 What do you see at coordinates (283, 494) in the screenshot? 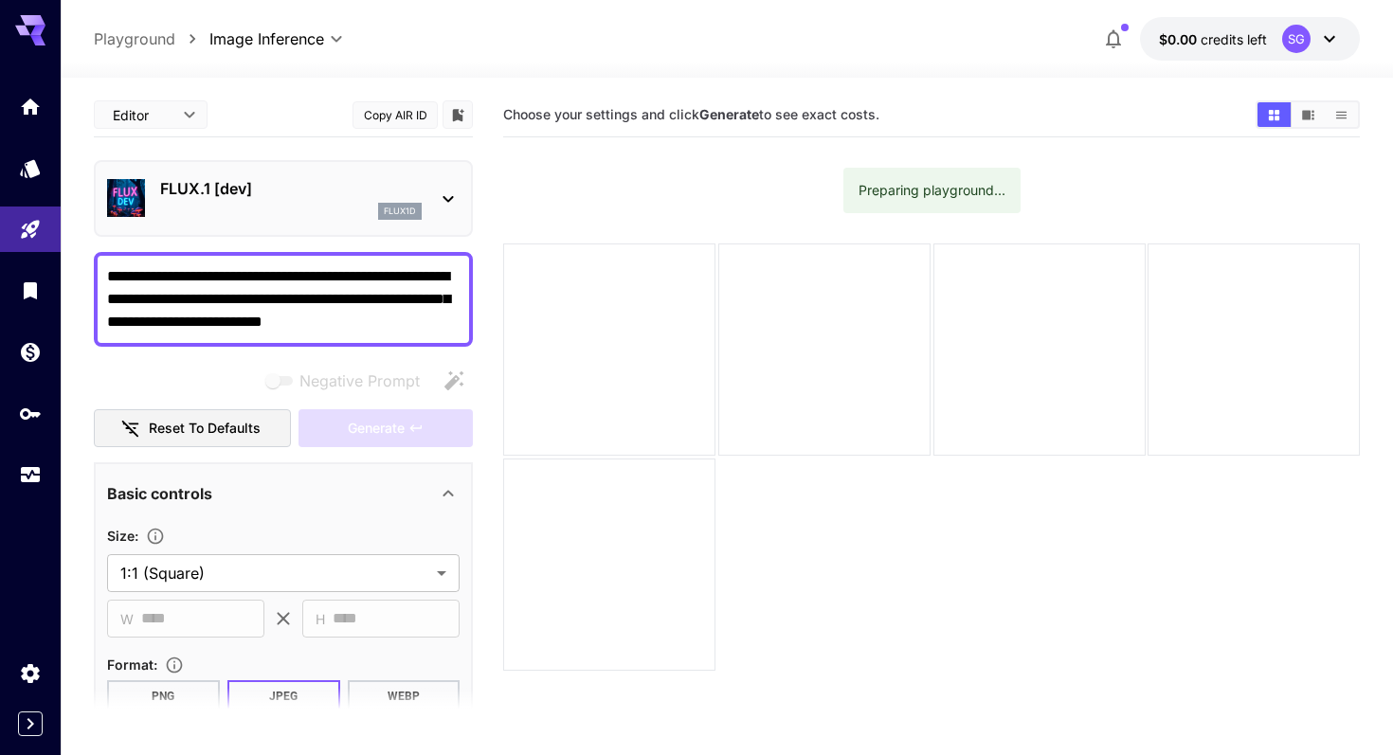
I see `div: Basic controls` at bounding box center [283, 494].